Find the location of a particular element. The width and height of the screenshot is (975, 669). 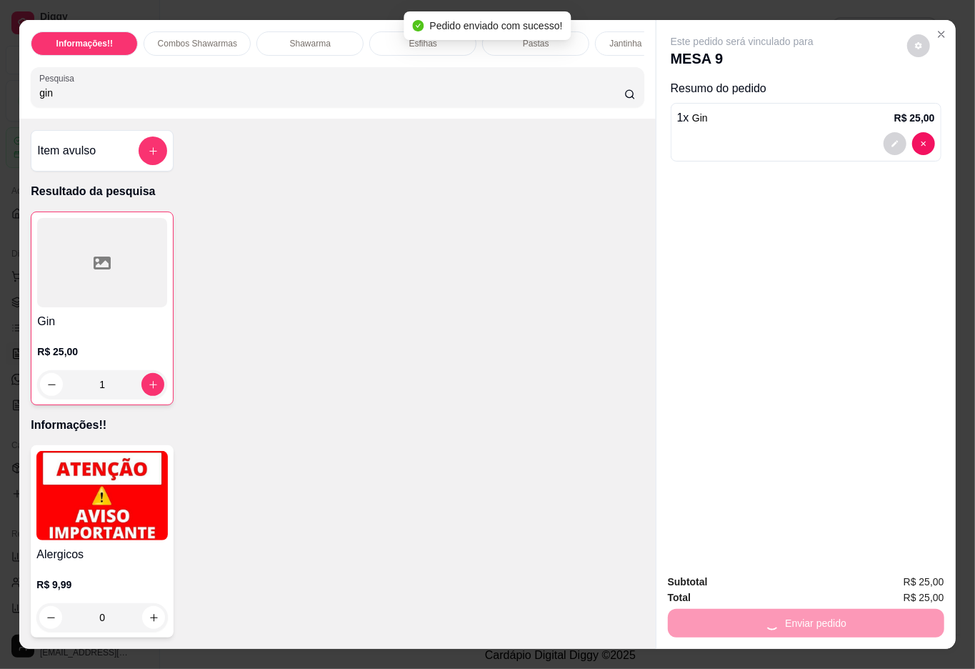

p: R$ 9,99 is located at coordinates (102, 584).